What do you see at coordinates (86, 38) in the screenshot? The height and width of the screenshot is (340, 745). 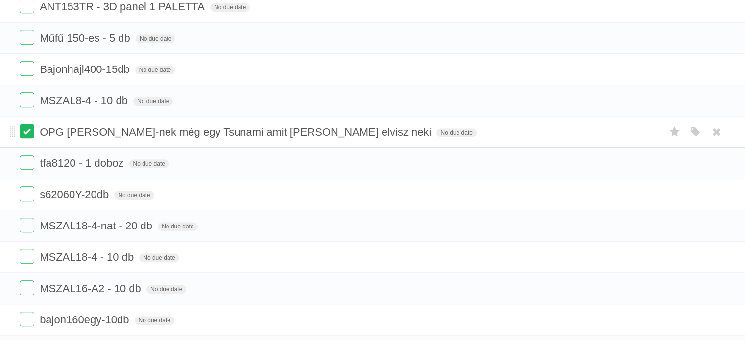 I see `span: Műfű 150-es - 5 db` at bounding box center [86, 38].